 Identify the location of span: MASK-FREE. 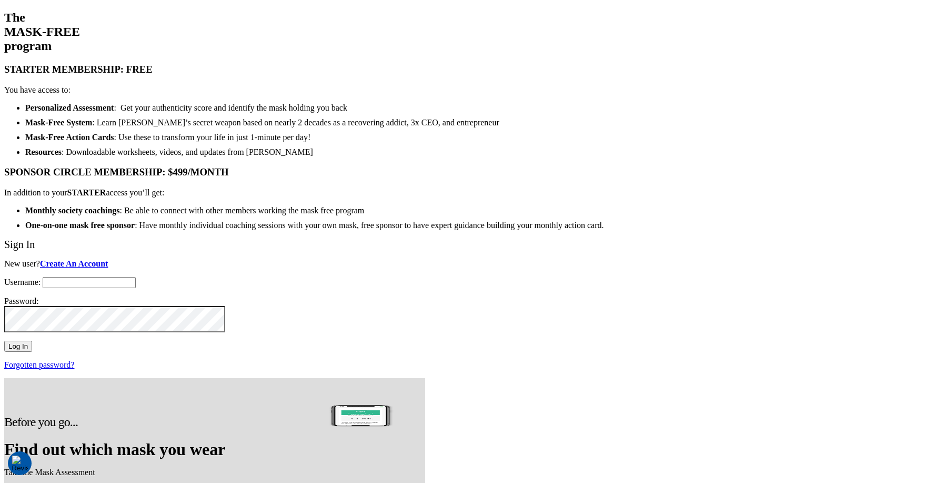
(42, 32).